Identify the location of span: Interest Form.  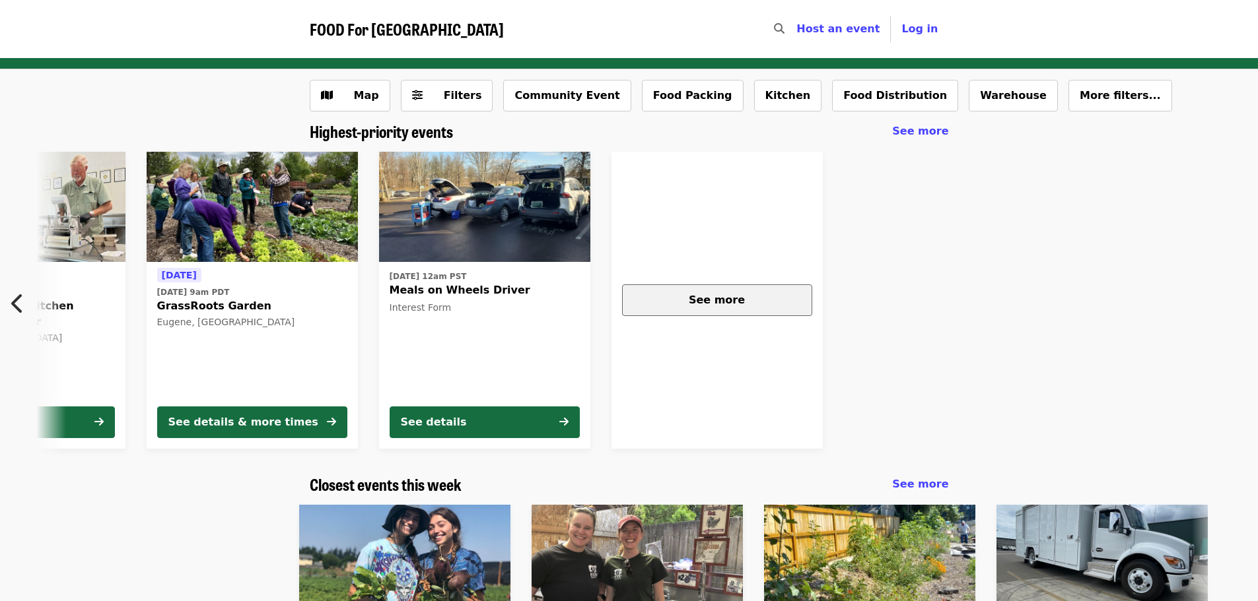
(420, 308).